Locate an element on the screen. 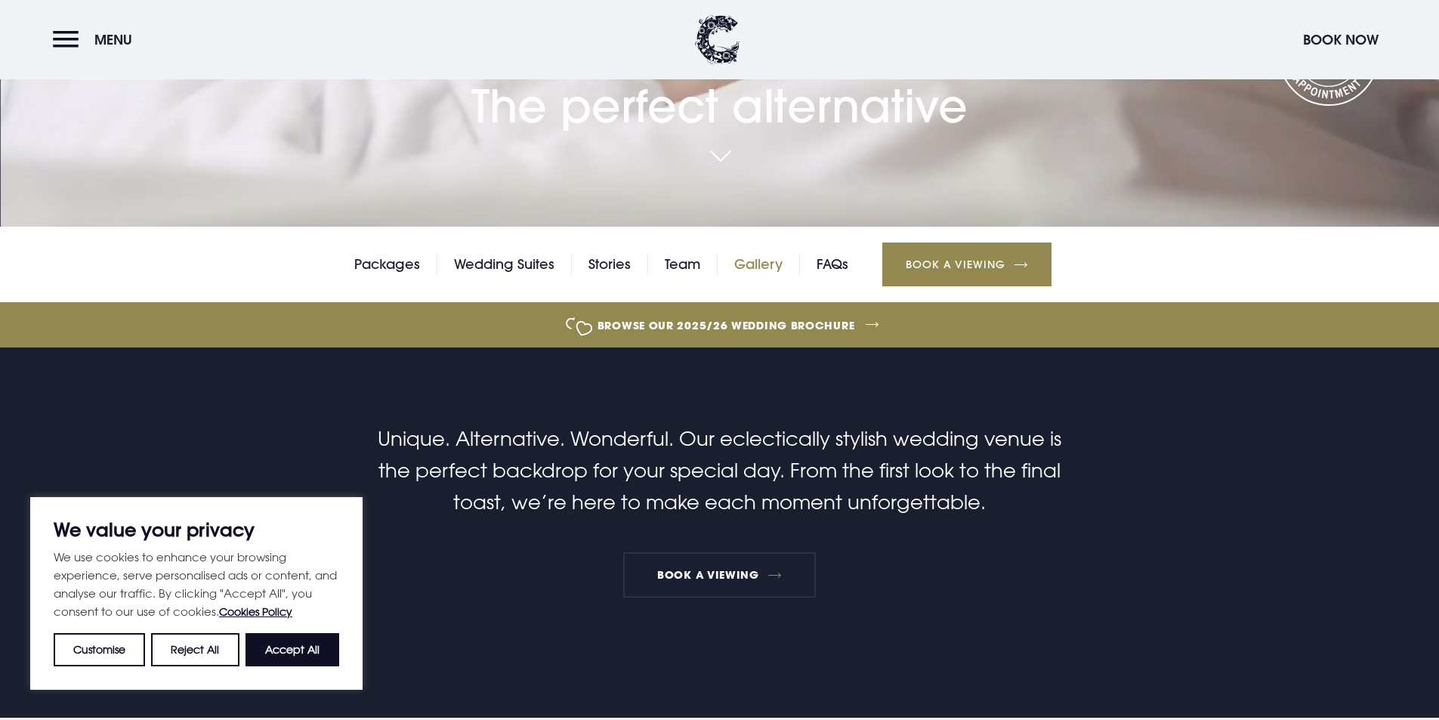 The image size is (1439, 720). a: Book a viewing is located at coordinates (720, 575).